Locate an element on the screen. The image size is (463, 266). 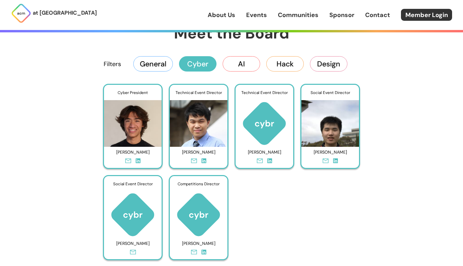
img: Photo of Rollan Nguyen is located at coordinates (133, 121).